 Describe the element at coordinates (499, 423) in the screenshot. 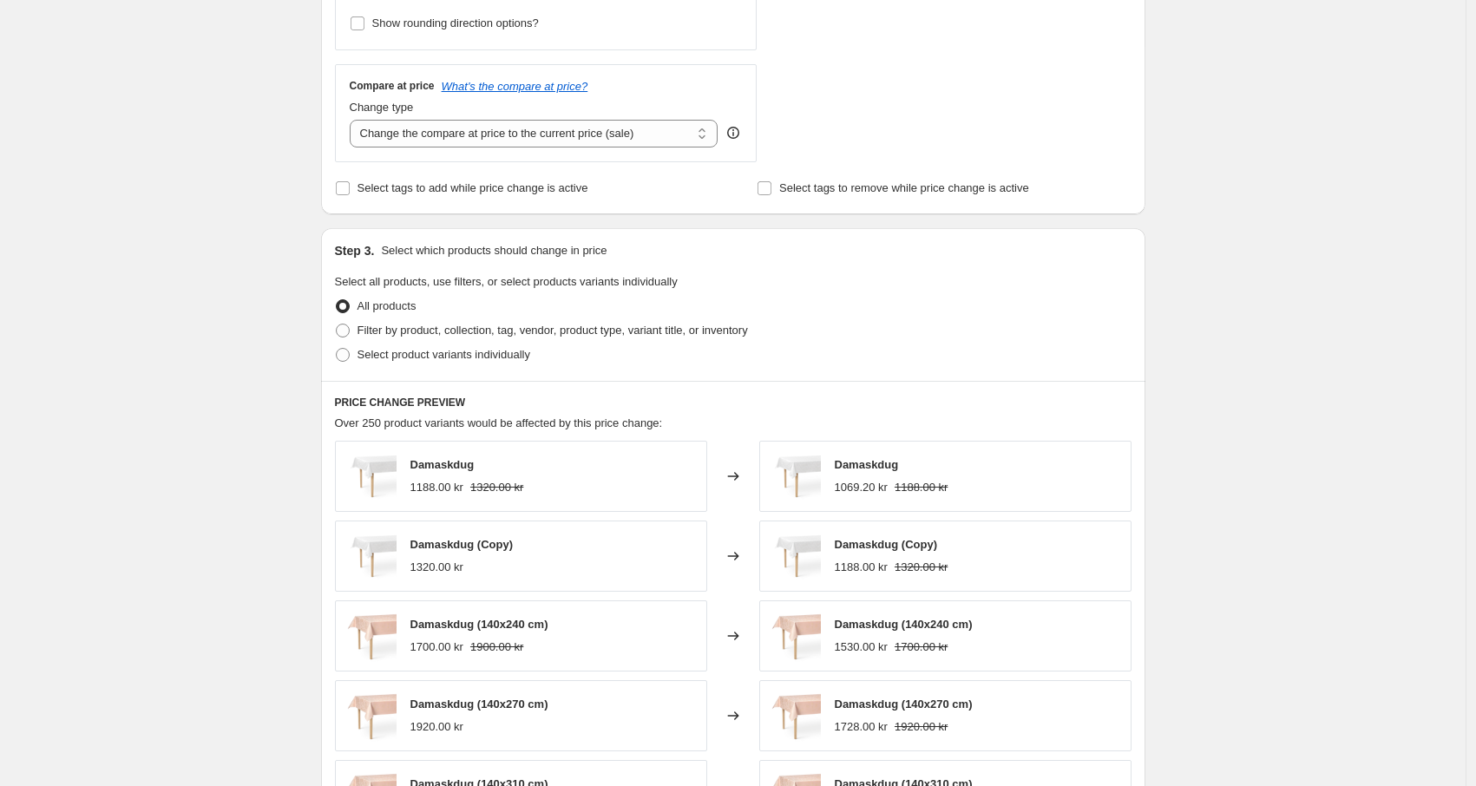

I see `span: Over 250 product variants would be affected by this price change:` at that location.